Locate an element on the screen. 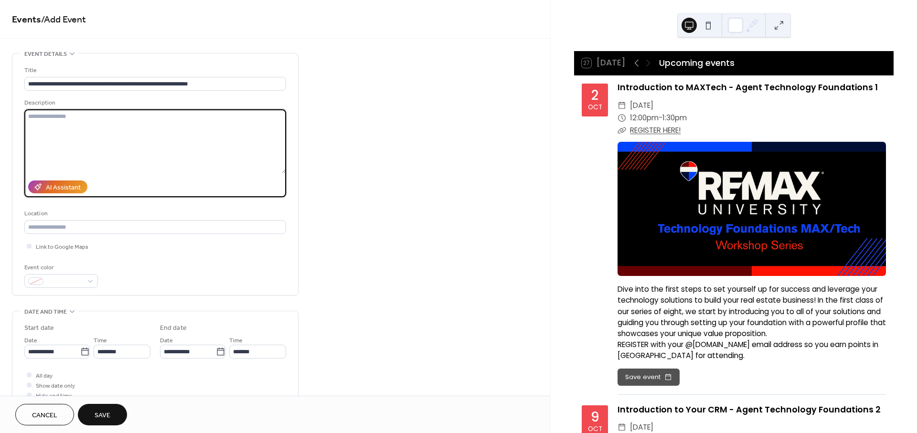 The image size is (917, 433). span: Hide end time is located at coordinates (54, 396).